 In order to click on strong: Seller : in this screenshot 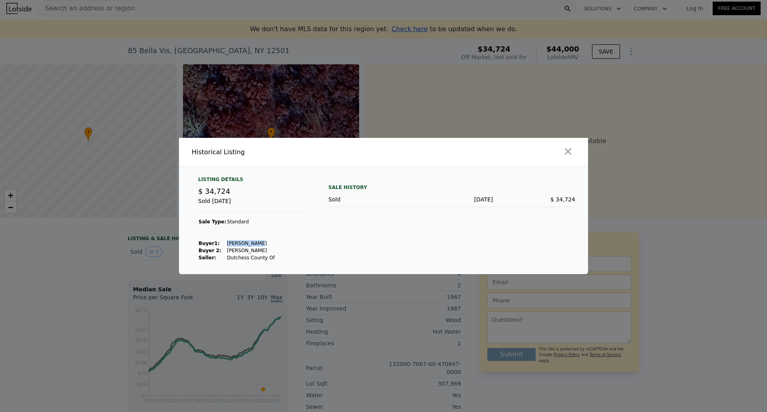, I will do `click(207, 258)`.